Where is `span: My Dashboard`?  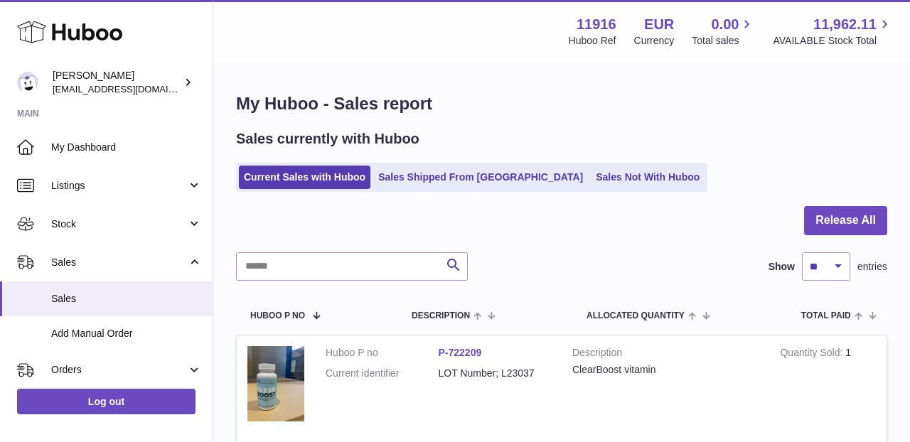 span: My Dashboard is located at coordinates (126, 147).